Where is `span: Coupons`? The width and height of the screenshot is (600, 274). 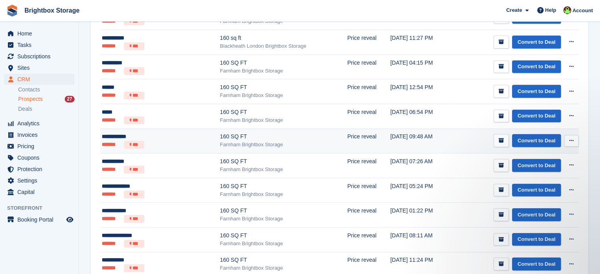
span: Coupons is located at coordinates (41, 158).